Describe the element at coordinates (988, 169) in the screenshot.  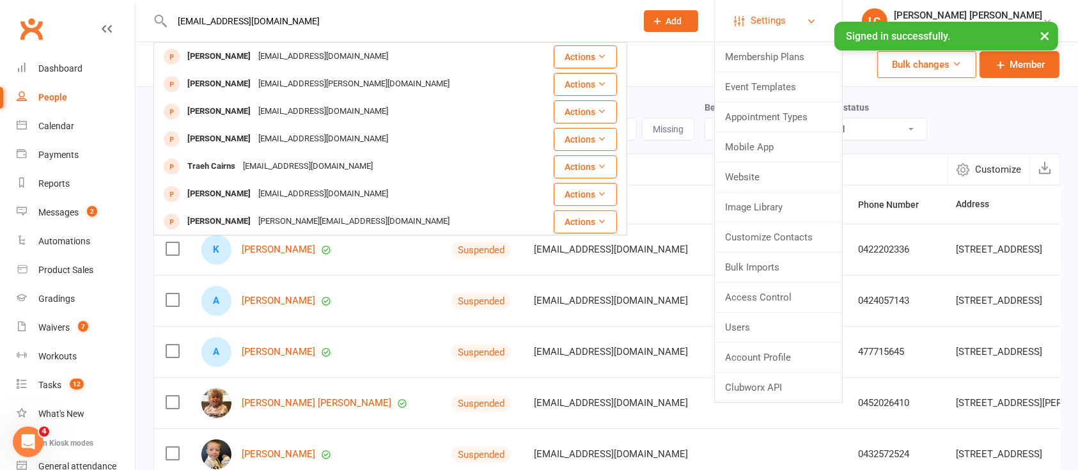
I see `button: Customize` at that location.